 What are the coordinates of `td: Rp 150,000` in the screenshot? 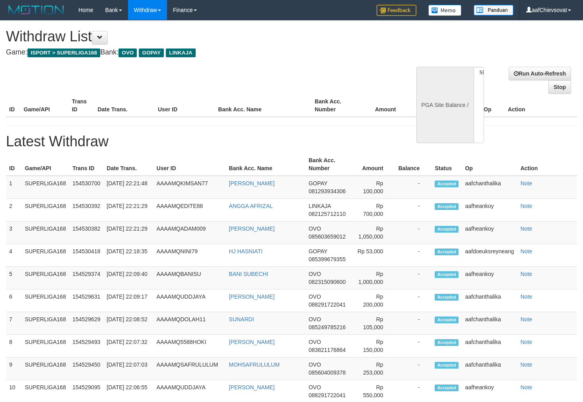 It's located at (374, 346).